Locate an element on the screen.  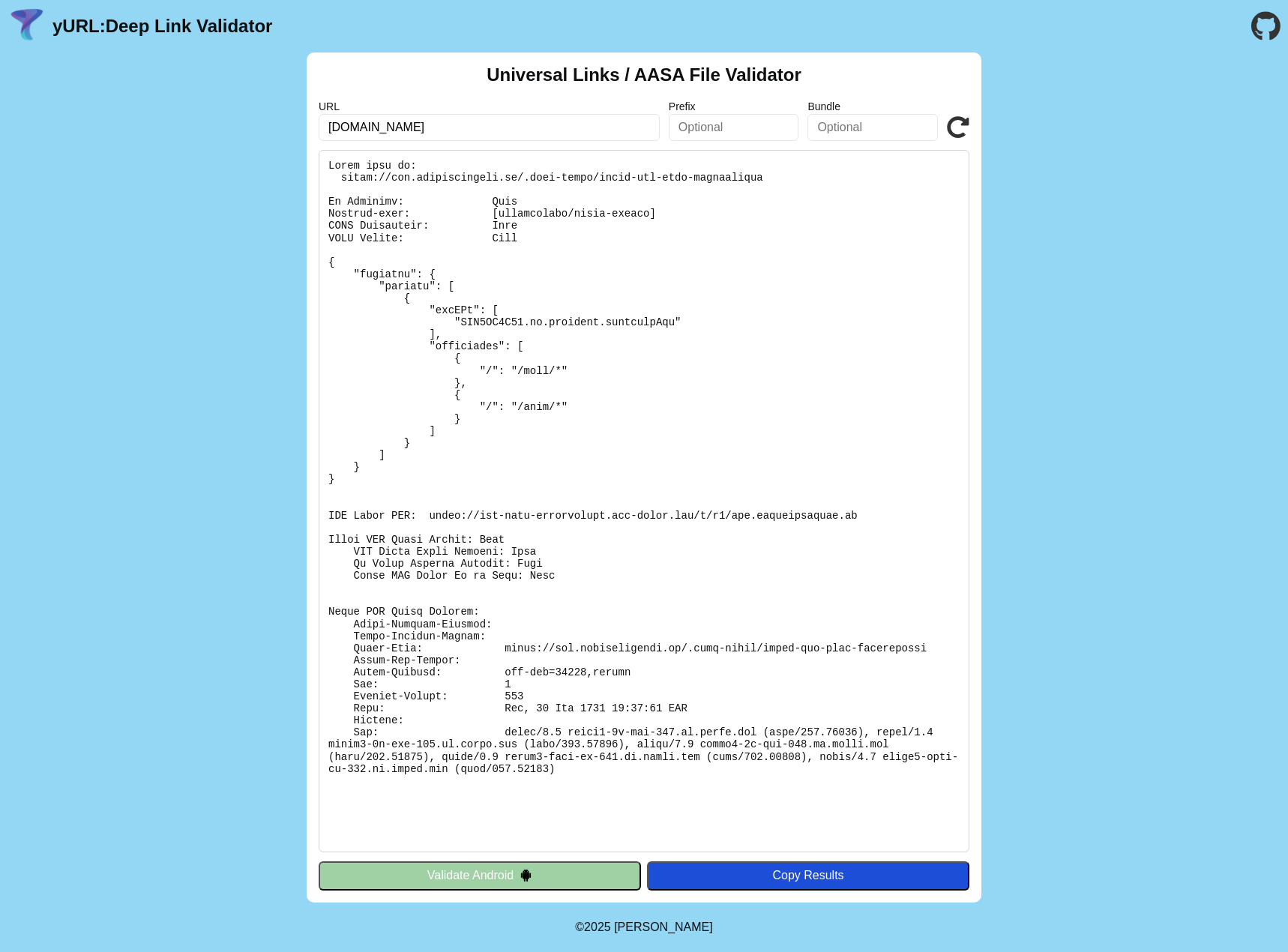
a: Michael Ibragimchayev's Personal Site is located at coordinates (663, 927).